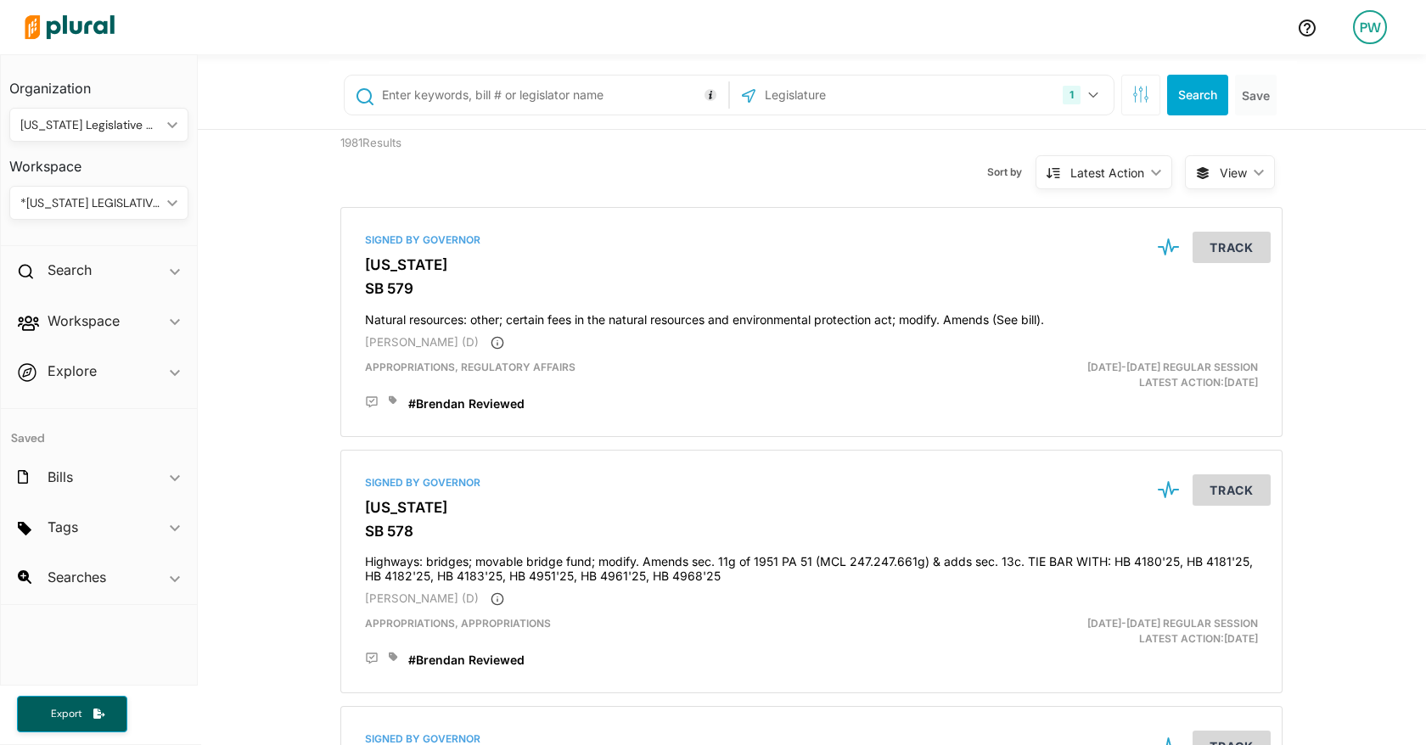  What do you see at coordinates (1256, 95) in the screenshot?
I see `button: Save` at bounding box center [1256, 95].